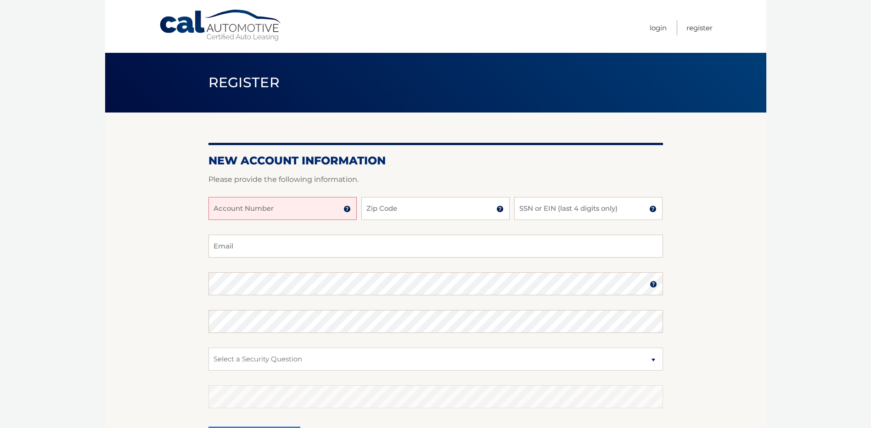 The width and height of the screenshot is (871, 428). I want to click on input: Zip Code, so click(435, 208).